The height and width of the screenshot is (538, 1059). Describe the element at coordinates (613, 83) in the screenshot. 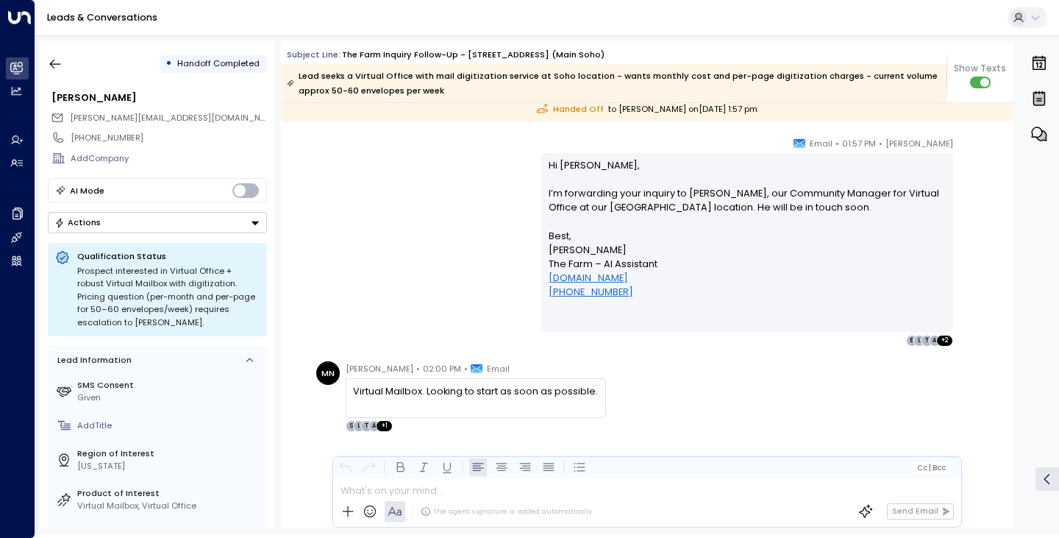

I see `div: Lead seeks a Virtual Office with mail digitization service at Soho location - wants monthly cost ...` at that location.